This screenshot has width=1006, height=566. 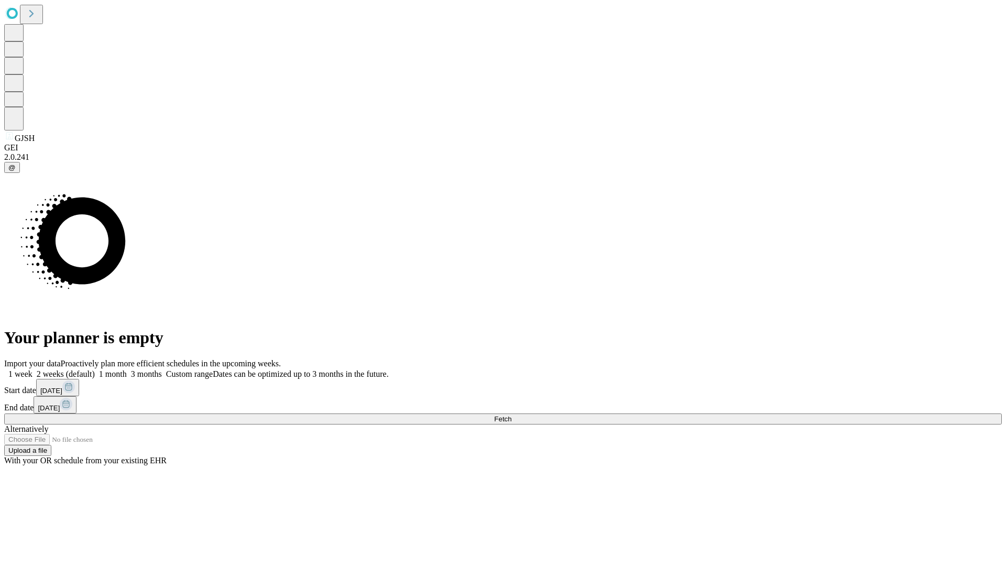 I want to click on h1: Your planner is empty, so click(x=503, y=337).